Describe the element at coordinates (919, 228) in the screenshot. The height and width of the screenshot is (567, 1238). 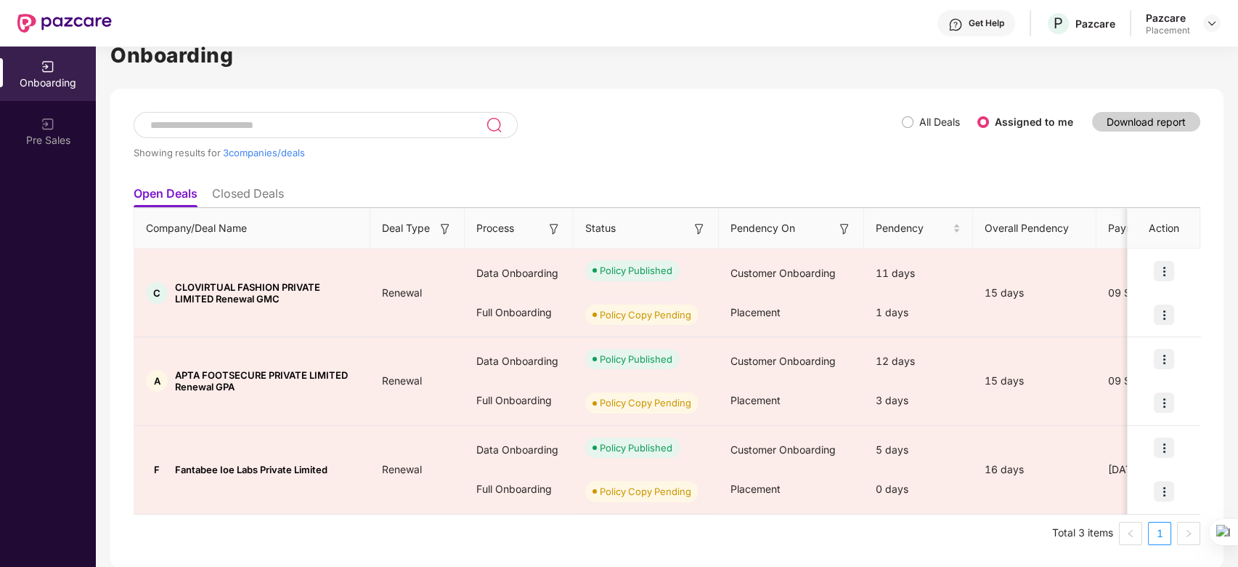
I see `th: Pendency` at that location.